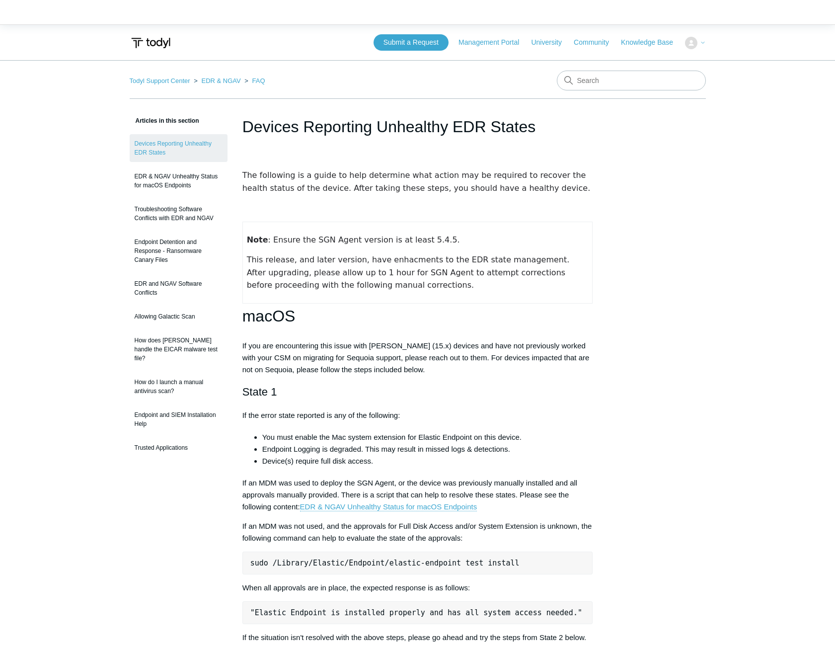 This screenshot has height=649, width=835. I want to click on a: How do I launch a manual antivirus scan?, so click(178, 386).